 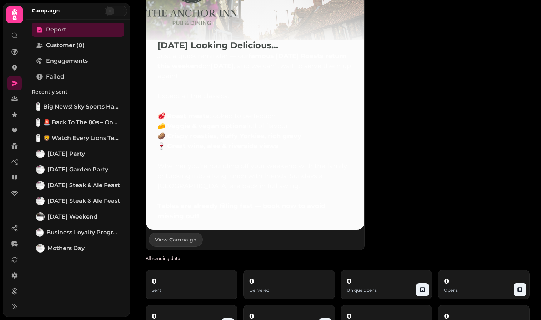 What do you see at coordinates (78, 138) in the screenshot?
I see `a: 🦁 Watch Every Lions Test Live at The Anchor Inn! 🏉🍳🦁 Watch Every Lions Test Live at The [GEOGRAPH...` at bounding box center [78, 138].